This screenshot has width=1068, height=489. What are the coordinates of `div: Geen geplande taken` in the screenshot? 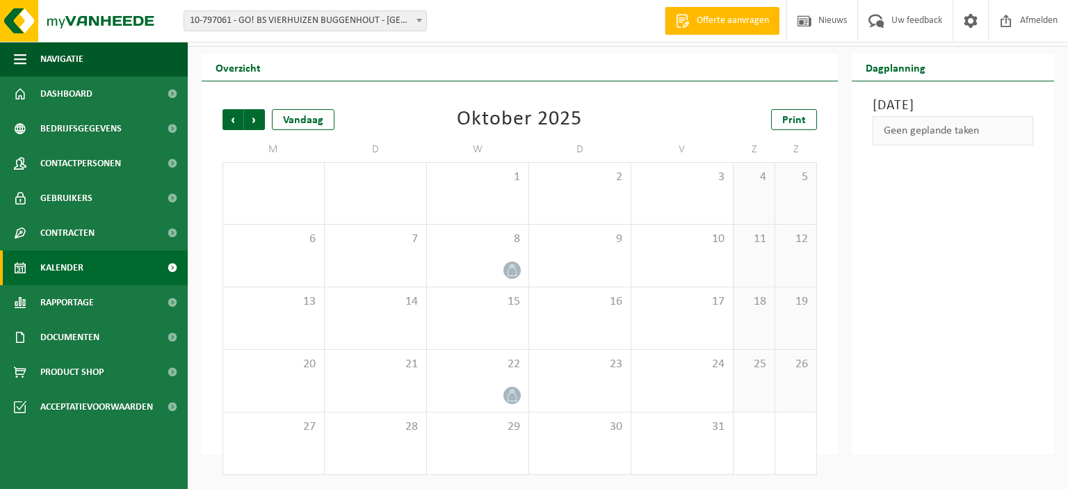 It's located at (953, 131).